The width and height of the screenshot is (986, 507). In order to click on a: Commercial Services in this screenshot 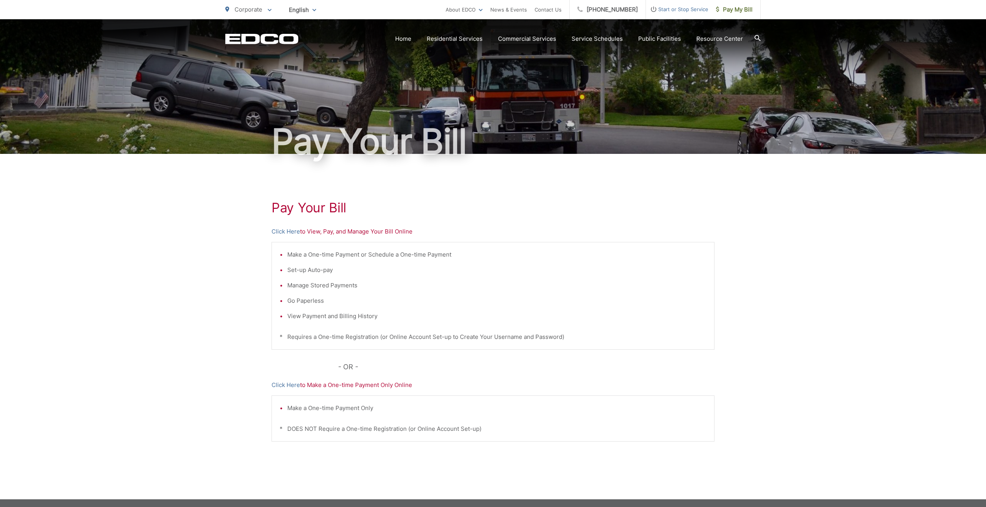, I will do `click(527, 39)`.